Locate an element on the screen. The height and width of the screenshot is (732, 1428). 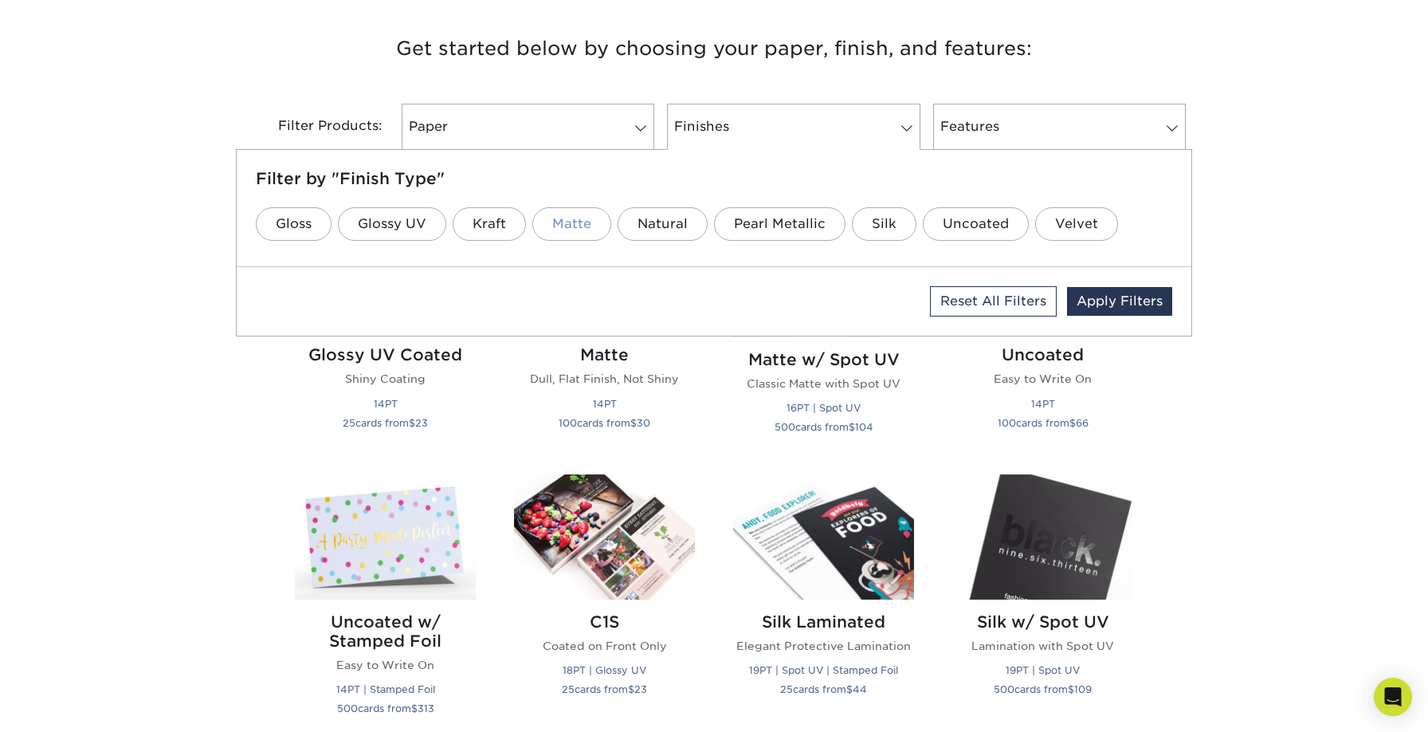
h3: Get started below by choosing your paper, finish, and features: is located at coordinates (714, 49).